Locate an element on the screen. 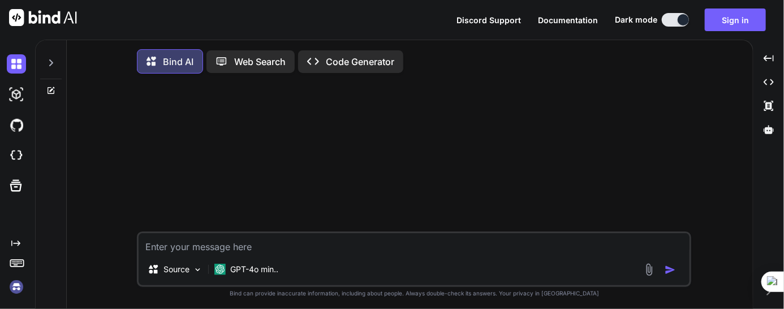 This screenshot has height=309, width=784. button: Sign in is located at coordinates (736, 20).